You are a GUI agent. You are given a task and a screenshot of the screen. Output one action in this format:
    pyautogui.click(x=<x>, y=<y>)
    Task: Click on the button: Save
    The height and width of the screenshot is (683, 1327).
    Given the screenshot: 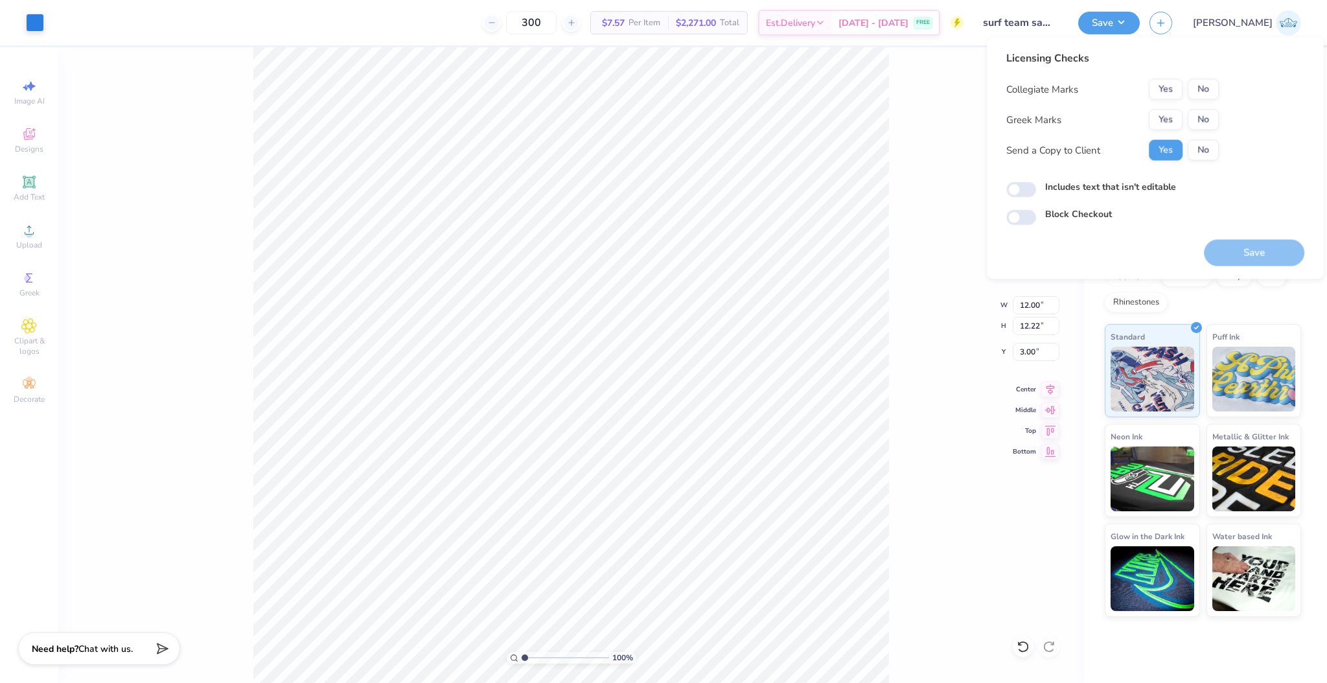 What is the action you would take?
    pyautogui.click(x=1108, y=23)
    